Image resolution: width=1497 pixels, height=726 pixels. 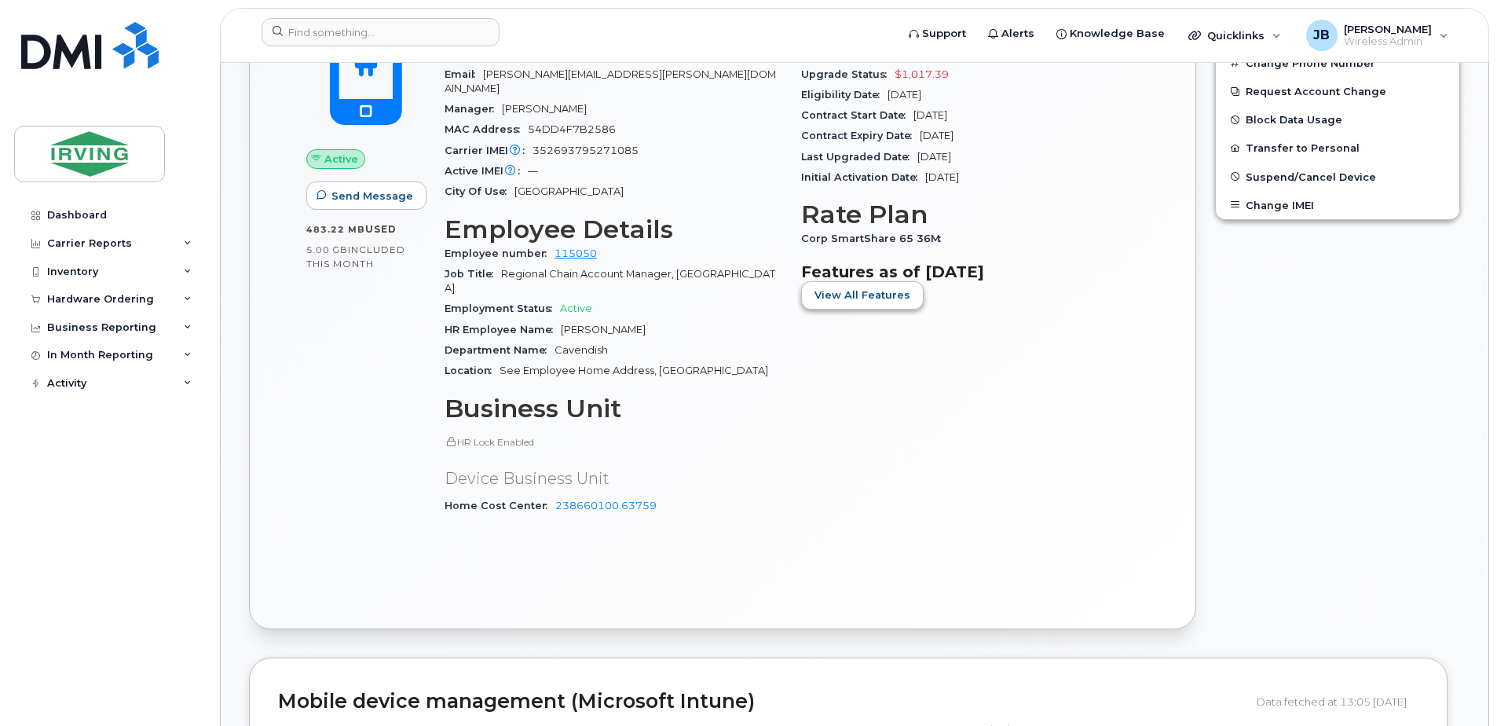 What do you see at coordinates (847, 74) in the screenshot?
I see `span: Upgrade Status` at bounding box center [847, 74].